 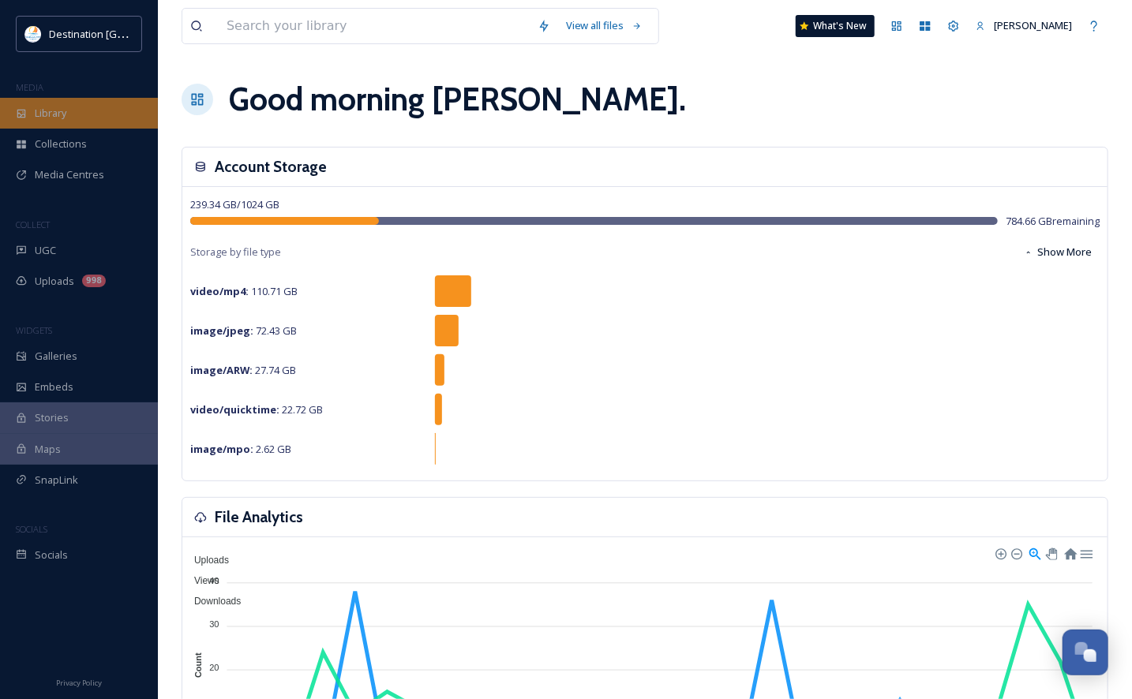 What do you see at coordinates (1085, 553) in the screenshot?
I see `div: Menu` at bounding box center [1085, 553].